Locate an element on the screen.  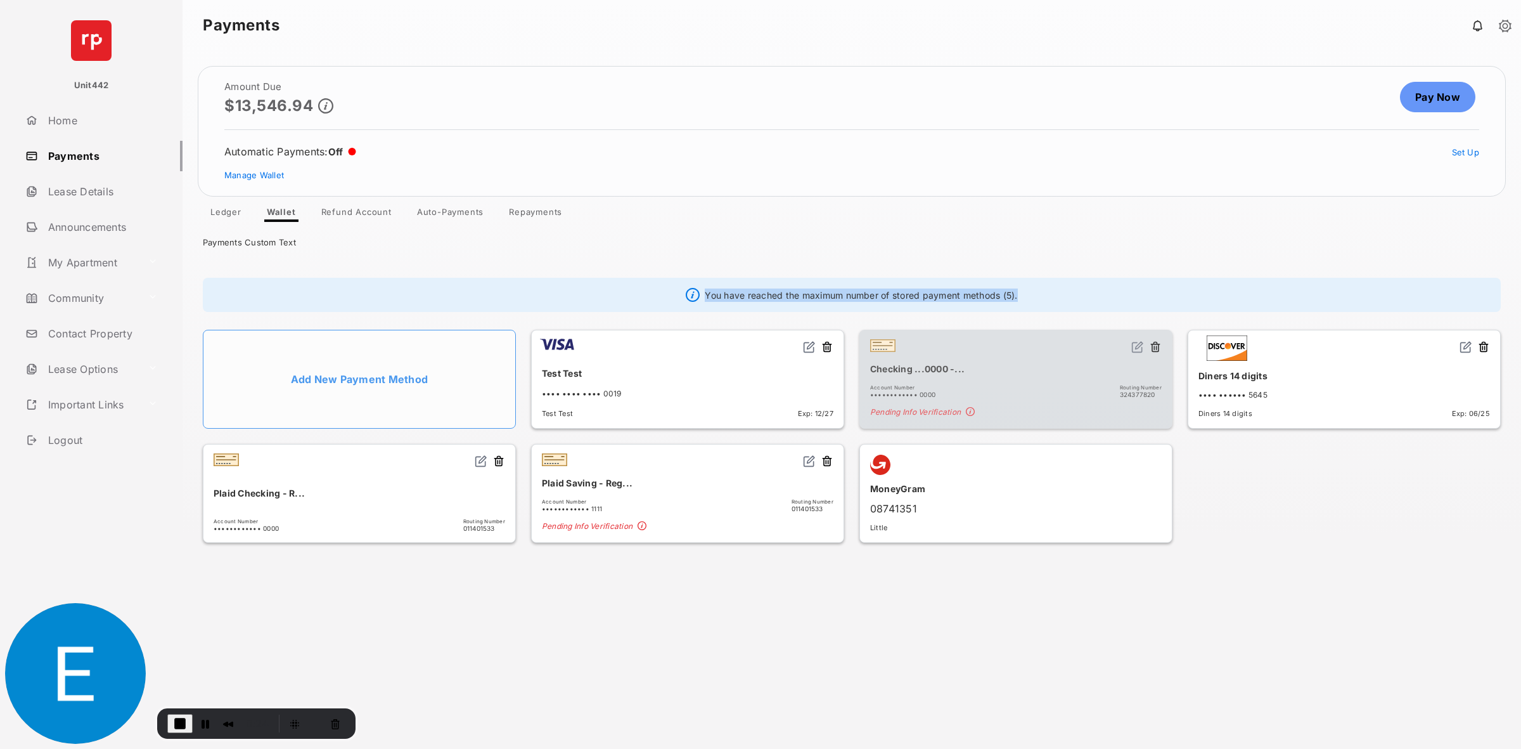
strong: Payments is located at coordinates (241, 25).